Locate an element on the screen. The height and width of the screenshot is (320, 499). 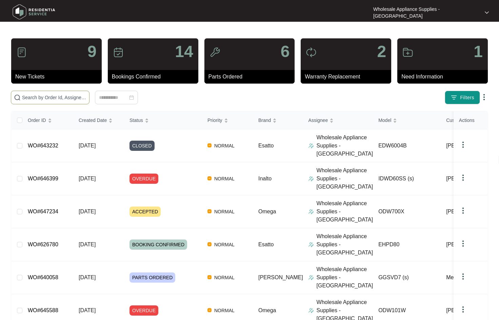
span: Inalto is located at coordinates (265, 178).